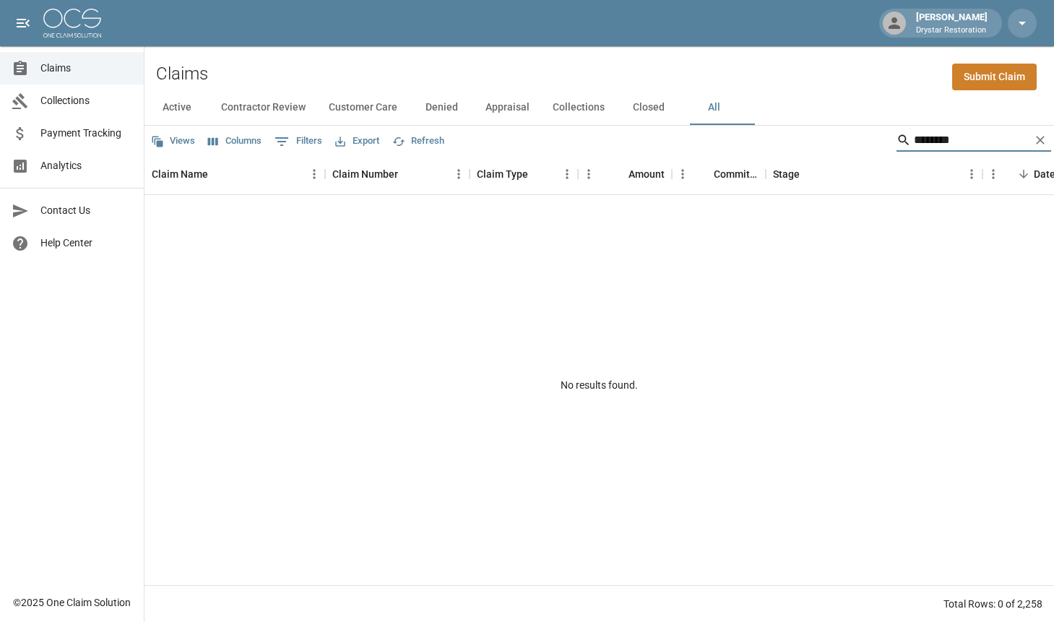  What do you see at coordinates (363, 108) in the screenshot?
I see `button: Customer Care` at bounding box center [363, 108].